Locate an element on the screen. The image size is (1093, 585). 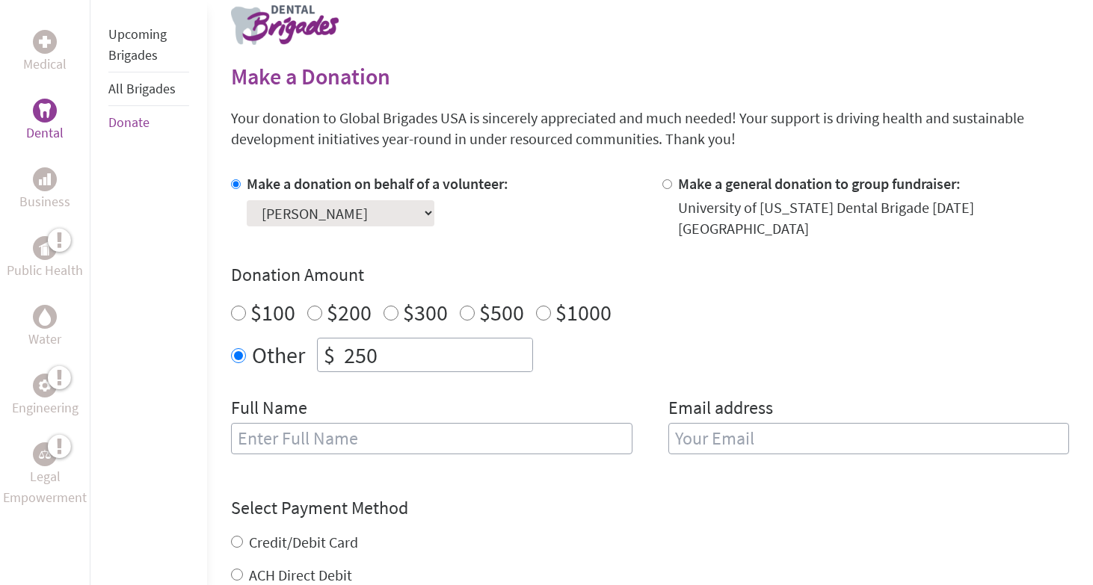
label: $1000 is located at coordinates (583, 312).